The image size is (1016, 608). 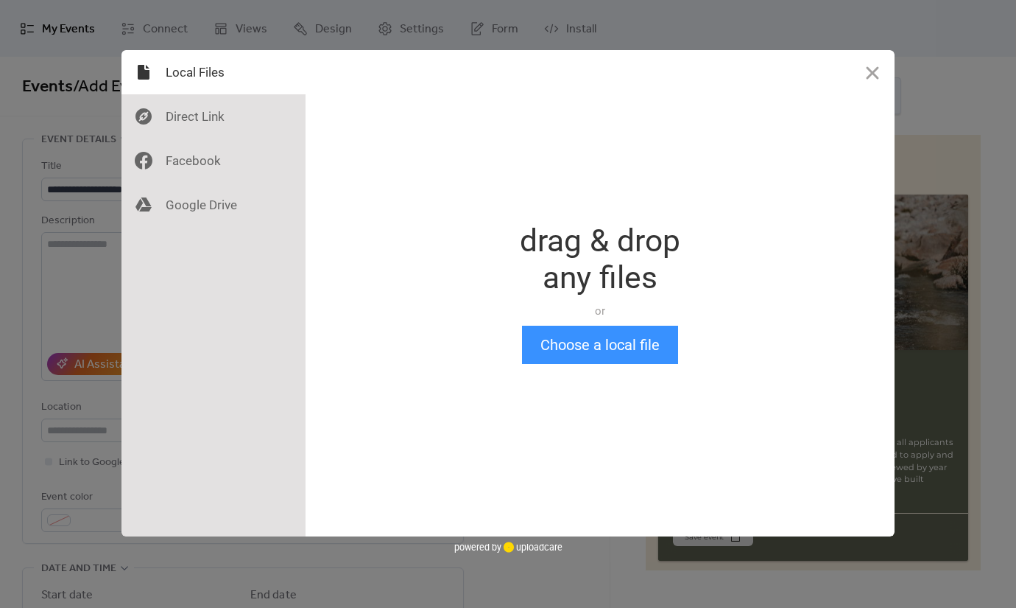 What do you see at coordinates (532, 546) in the screenshot?
I see `a: uploadcare` at bounding box center [532, 546].